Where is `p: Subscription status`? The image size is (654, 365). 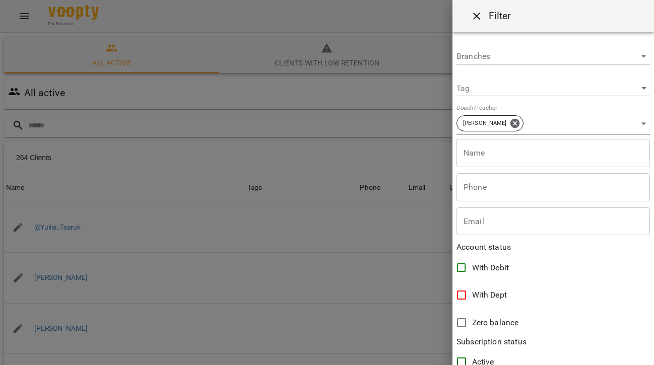
p: Subscription status is located at coordinates (554, 342).